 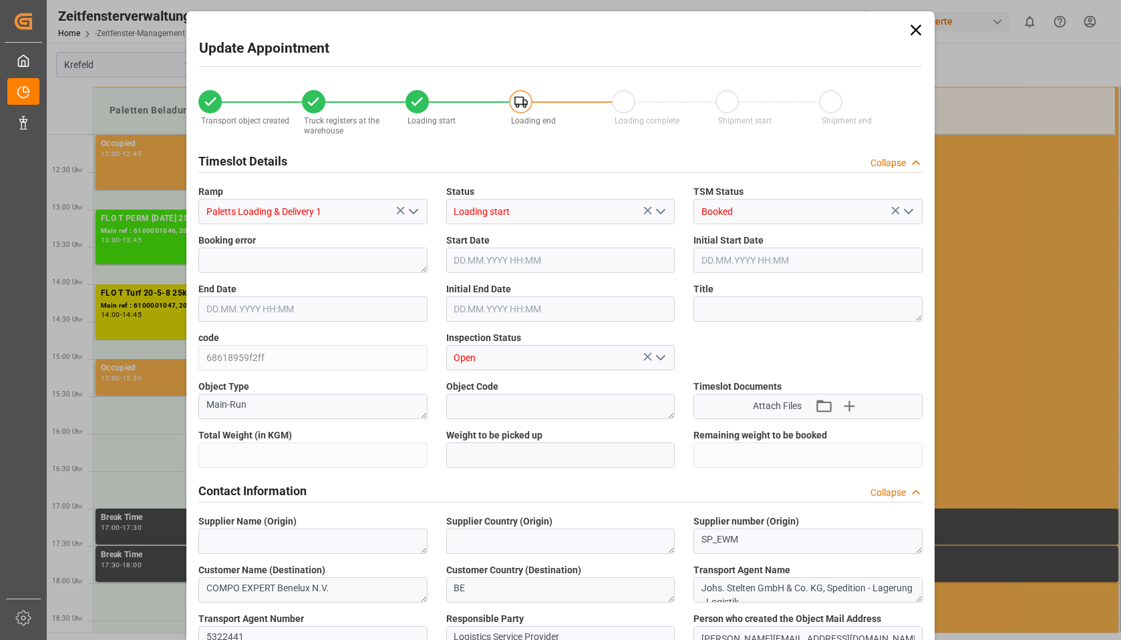 I want to click on span: Shipment end, so click(x=846, y=121).